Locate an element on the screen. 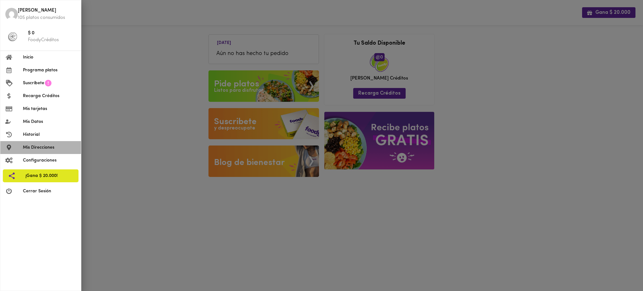 Image resolution: width=643 pixels, height=291 pixels. span: ¡Gana $ 20.000! is located at coordinates (49, 176).